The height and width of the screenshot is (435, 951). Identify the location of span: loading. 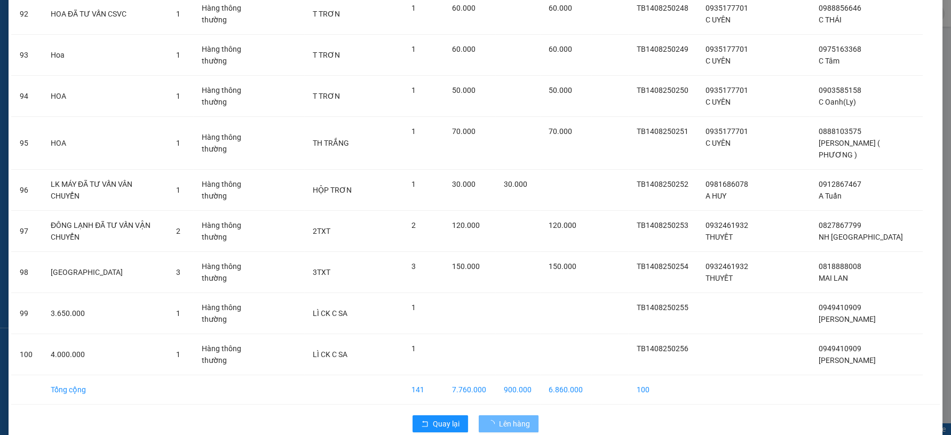
(493, 424).